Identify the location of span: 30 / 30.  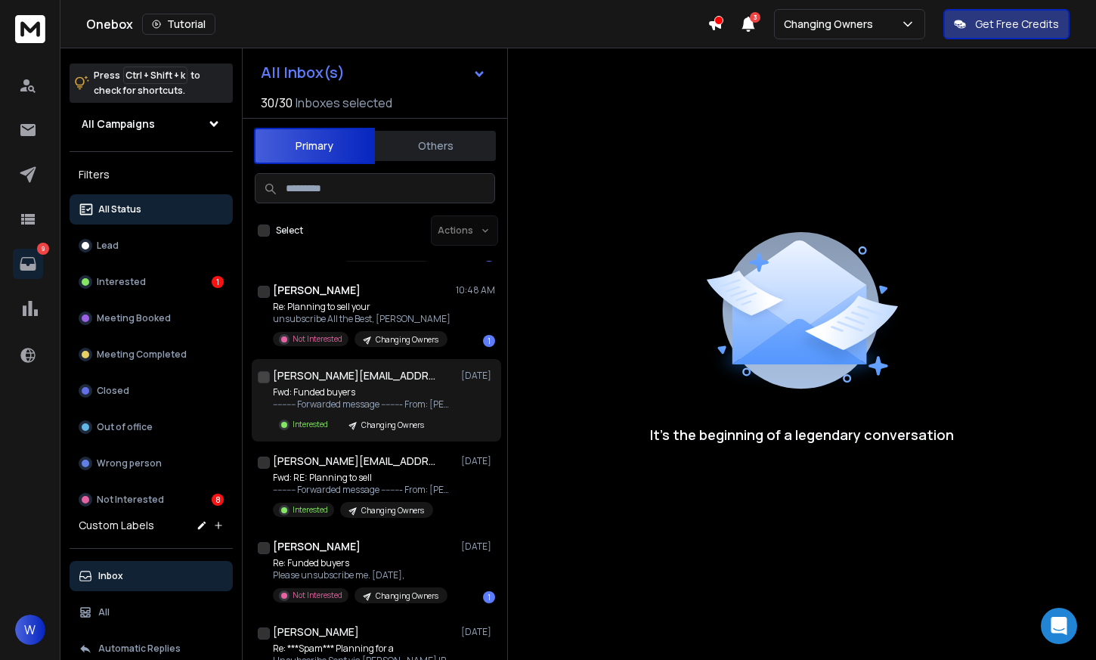
(277, 103).